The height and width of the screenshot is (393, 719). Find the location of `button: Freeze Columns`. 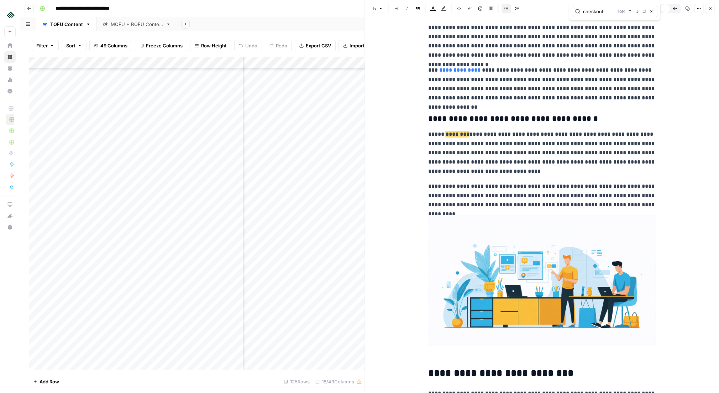

button: Freeze Columns is located at coordinates (161, 46).